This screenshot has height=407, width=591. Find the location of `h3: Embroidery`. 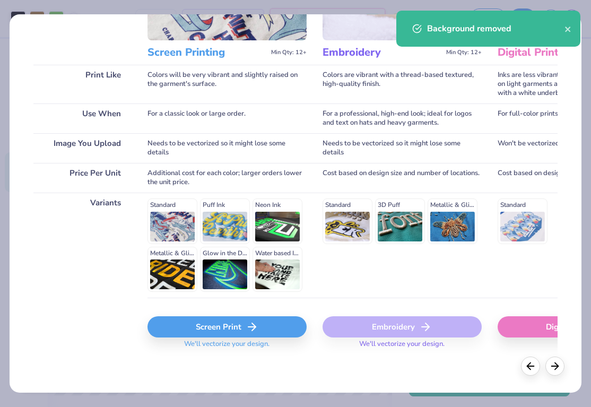

h3: Embroidery is located at coordinates (382, 53).